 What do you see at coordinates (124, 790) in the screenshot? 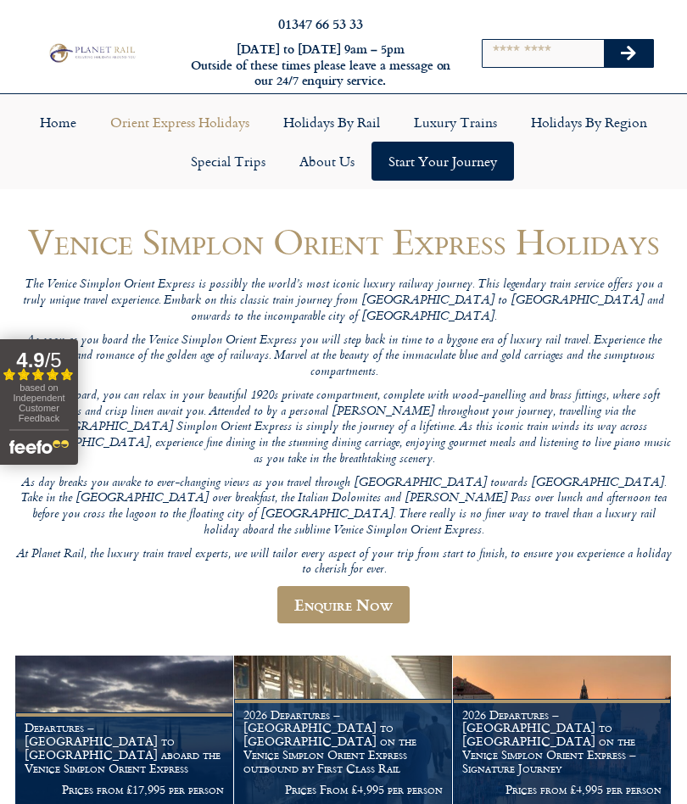
I see `p: Prices from £17,995 per person` at bounding box center [124, 790].